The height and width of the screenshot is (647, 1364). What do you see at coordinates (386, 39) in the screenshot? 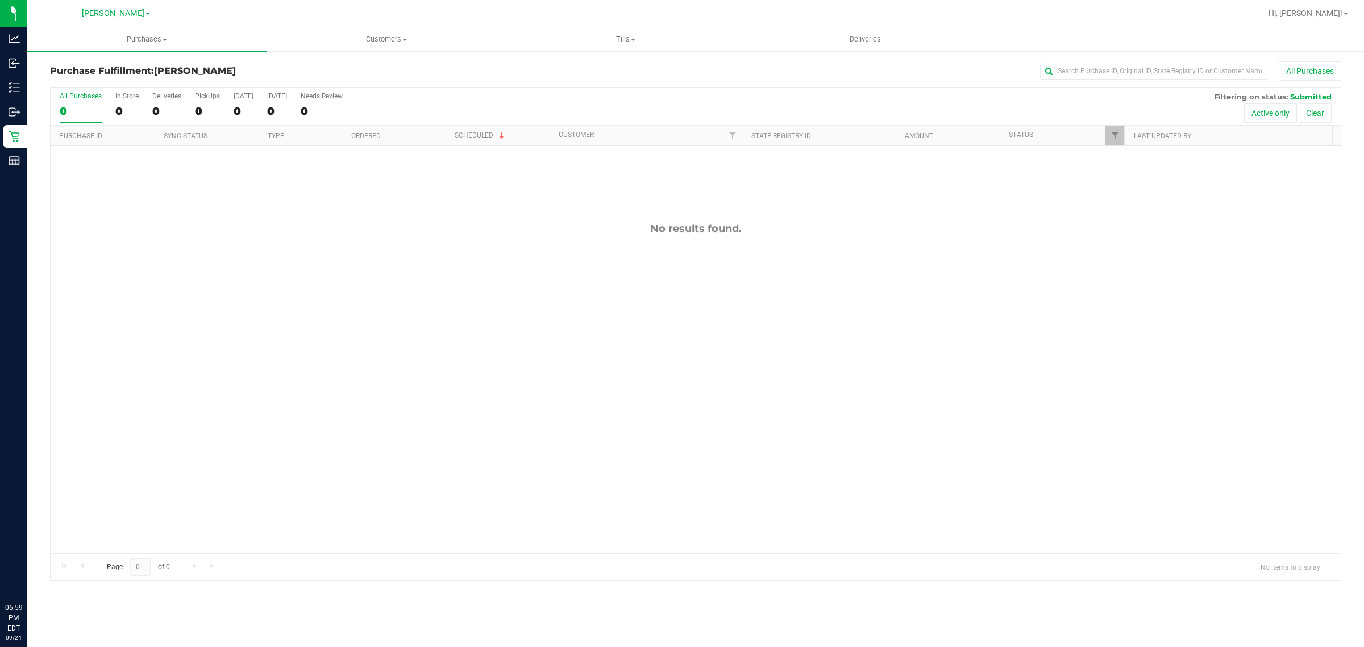
I see `span: Customers` at bounding box center [386, 39].